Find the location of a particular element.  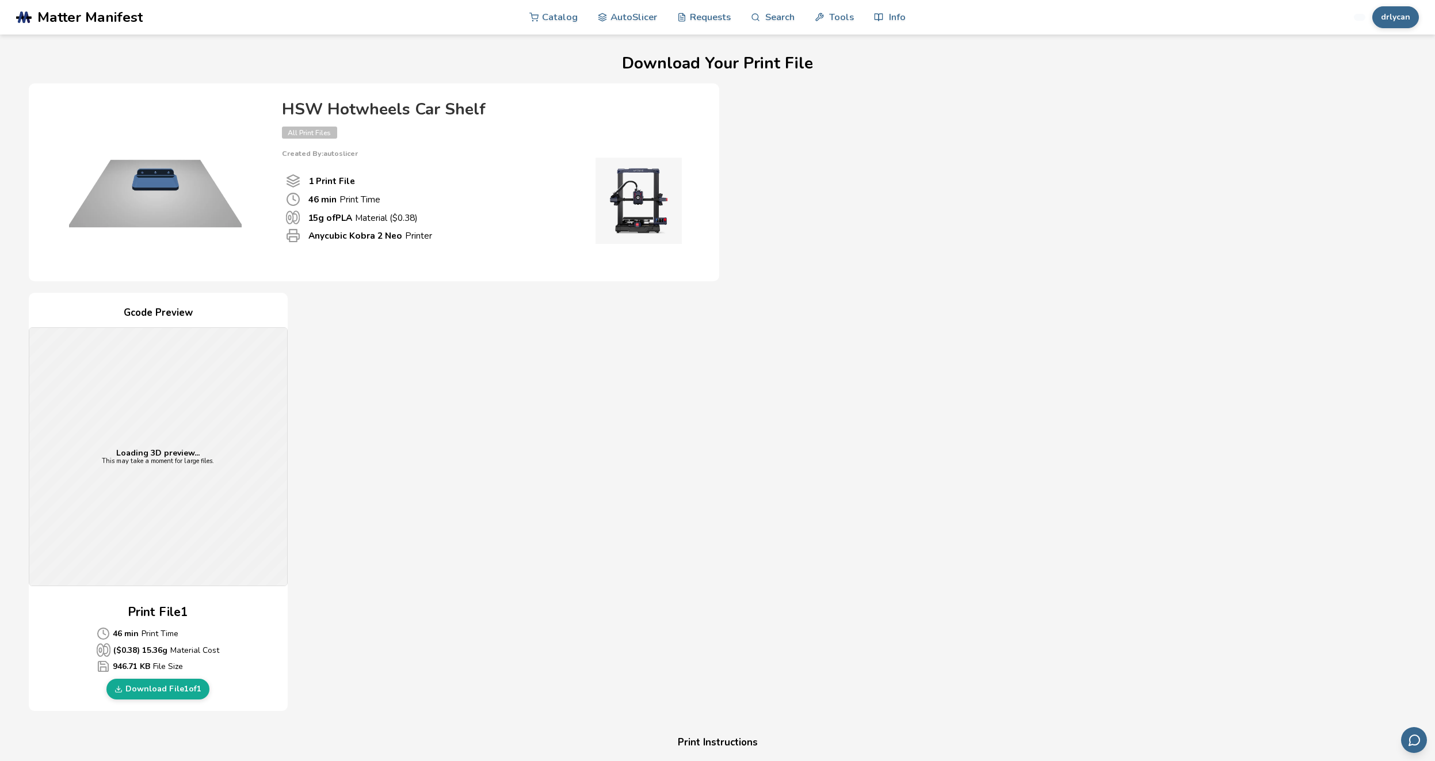

b: ($ 0.38 ) 15.36 g is located at coordinates (140, 650).